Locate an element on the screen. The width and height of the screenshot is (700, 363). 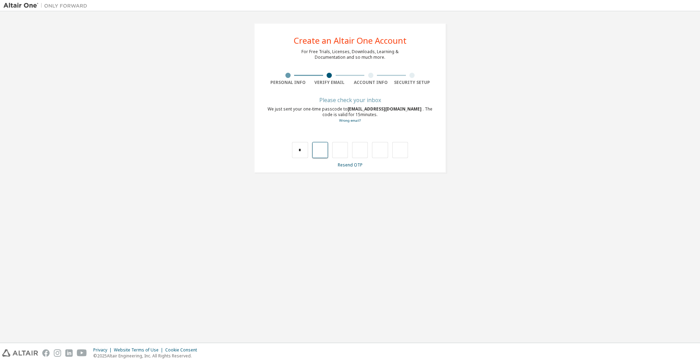
div: Account Info is located at coordinates (371, 82).